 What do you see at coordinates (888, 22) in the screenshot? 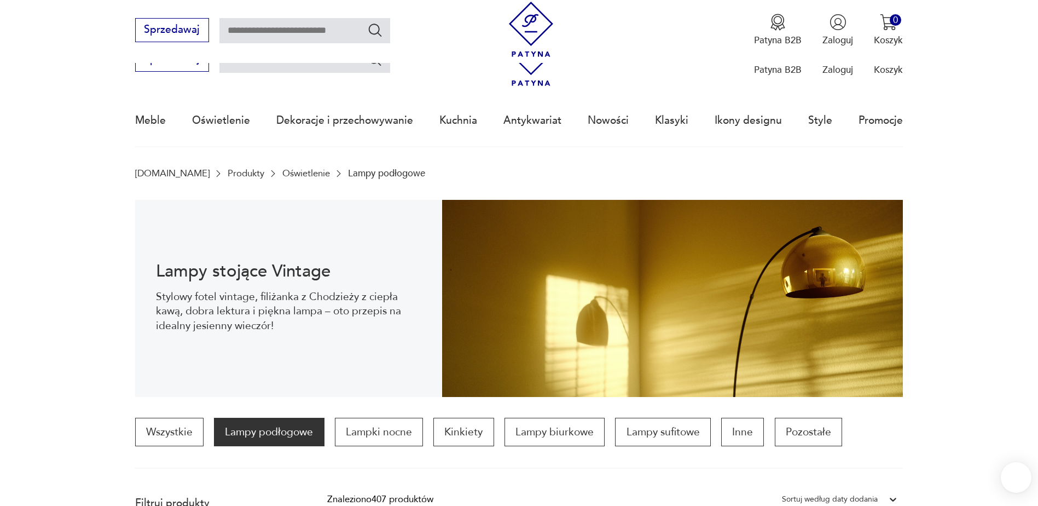
I see `img: Ikona koszyka` at bounding box center [888, 22].